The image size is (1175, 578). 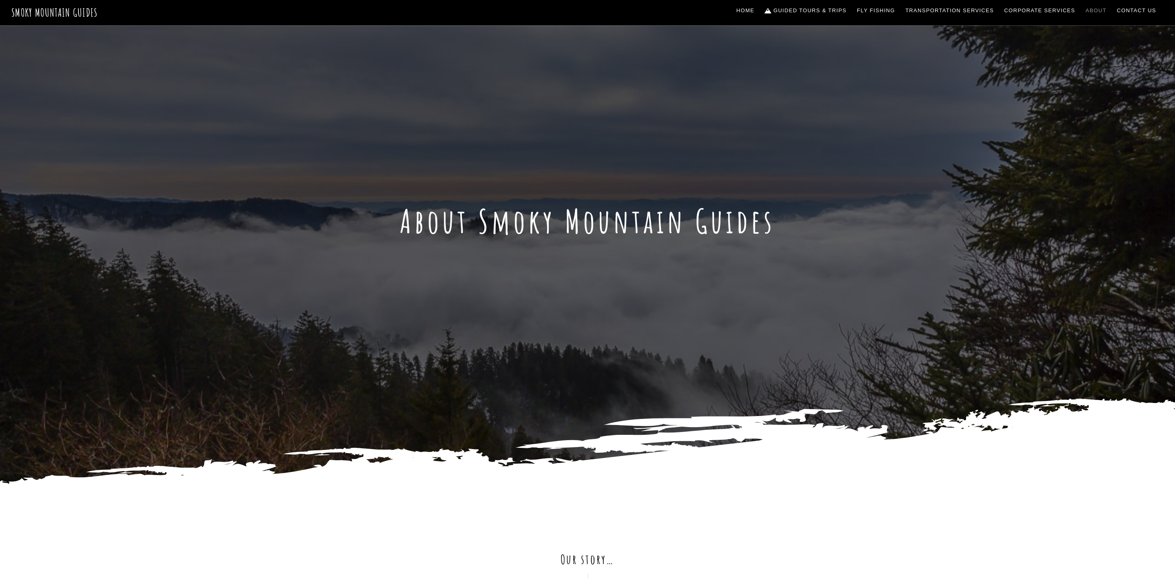 What do you see at coordinates (1096, 11) in the screenshot?
I see `a: About` at bounding box center [1096, 11].